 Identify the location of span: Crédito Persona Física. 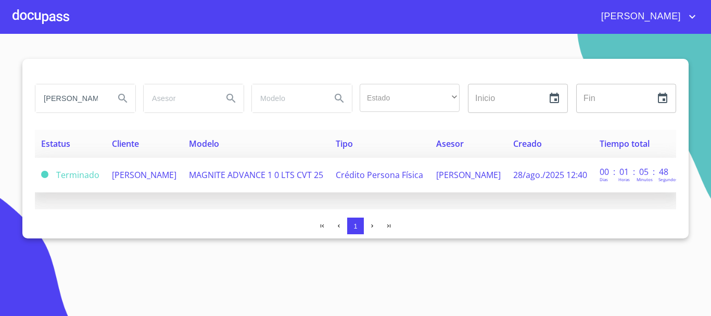
(379, 175).